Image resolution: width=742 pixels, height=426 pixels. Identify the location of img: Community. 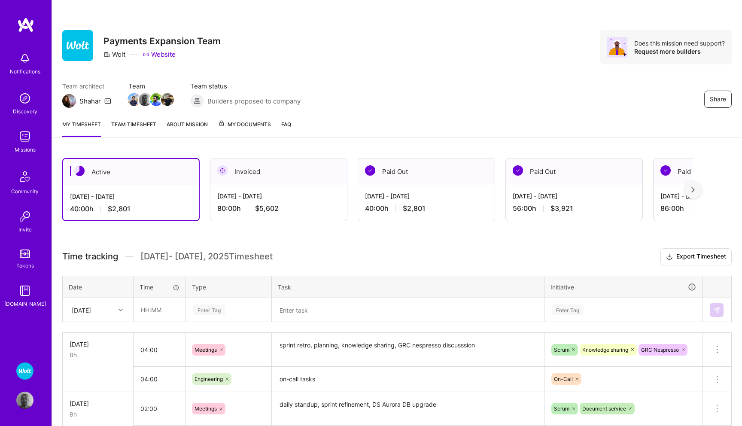
(25, 177).